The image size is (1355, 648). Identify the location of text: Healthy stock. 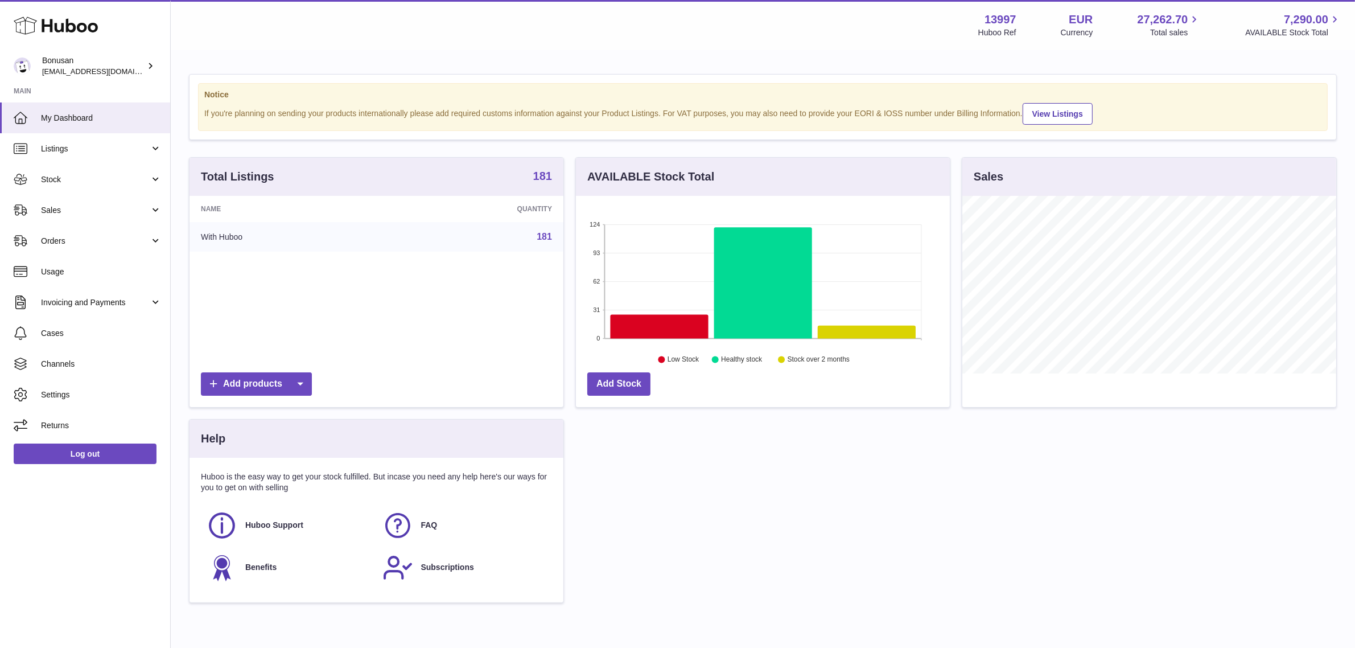
(742, 360).